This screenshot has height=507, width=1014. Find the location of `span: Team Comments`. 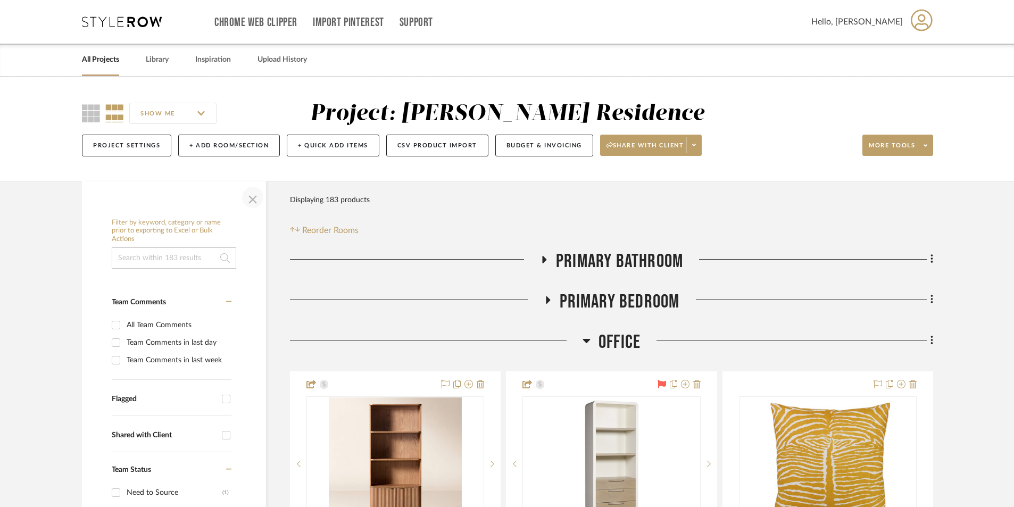

span: Team Comments is located at coordinates (139, 302).